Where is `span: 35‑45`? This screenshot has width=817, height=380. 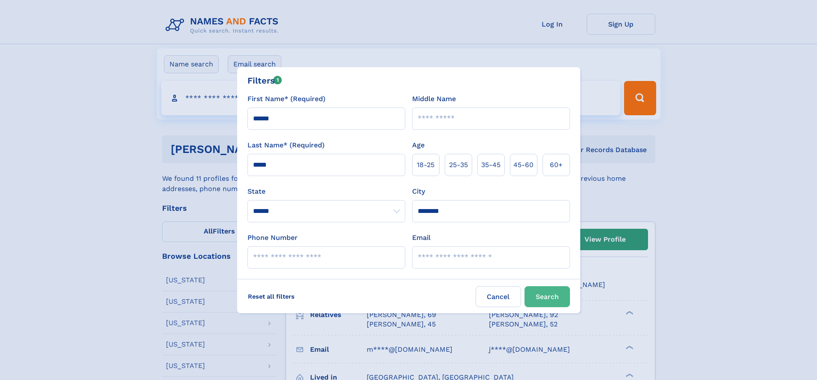 span: 35‑45 is located at coordinates (491, 165).